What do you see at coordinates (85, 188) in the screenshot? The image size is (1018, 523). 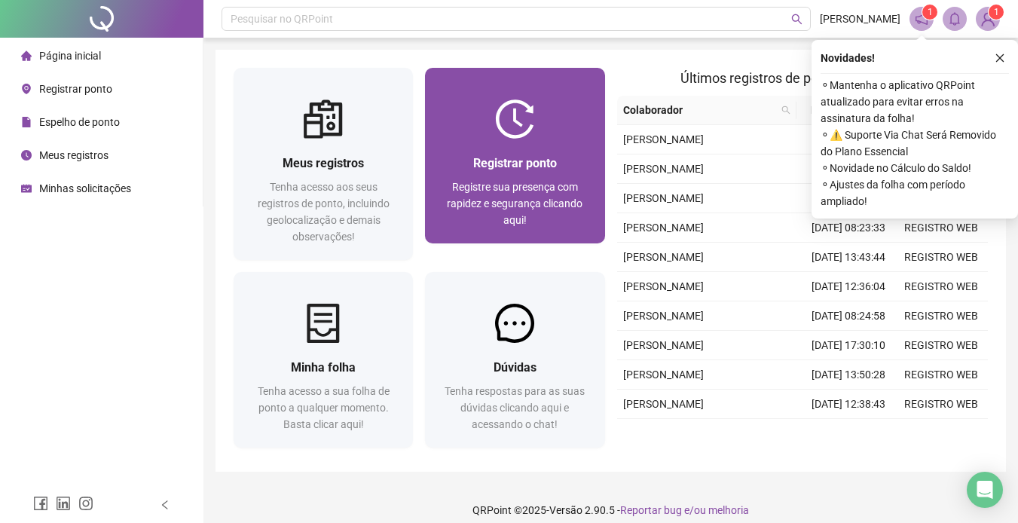 I see `span: Minhas solicitações` at bounding box center [85, 188].